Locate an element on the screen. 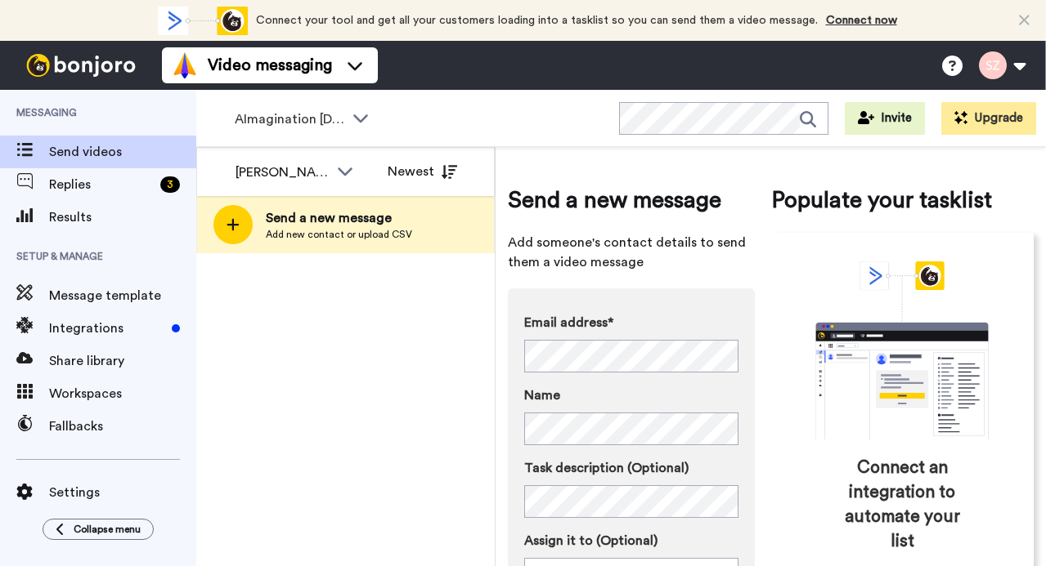 The image size is (1046, 566). span: Results is located at coordinates (123, 217).